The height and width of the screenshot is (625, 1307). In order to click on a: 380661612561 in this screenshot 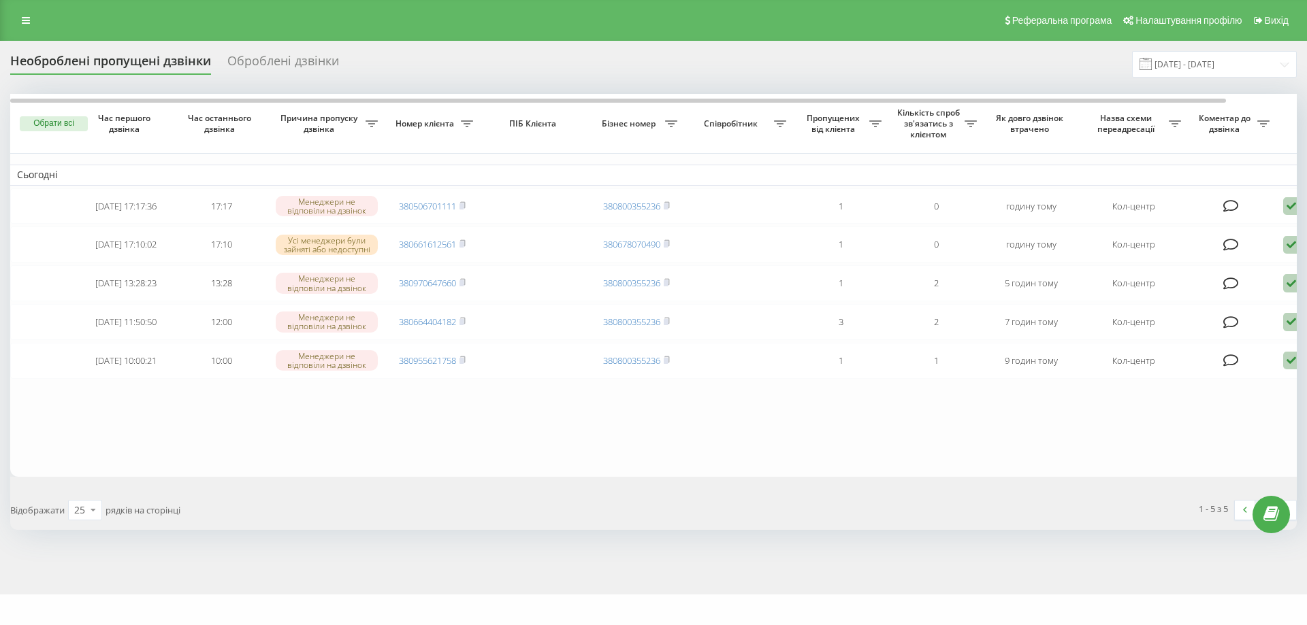, I will do `click(427, 244)`.